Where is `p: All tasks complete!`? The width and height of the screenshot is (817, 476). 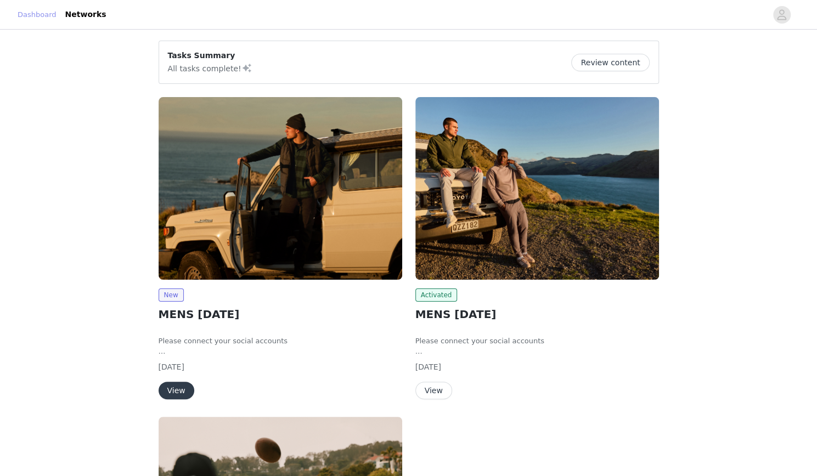 p: All tasks complete! is located at coordinates (210, 68).